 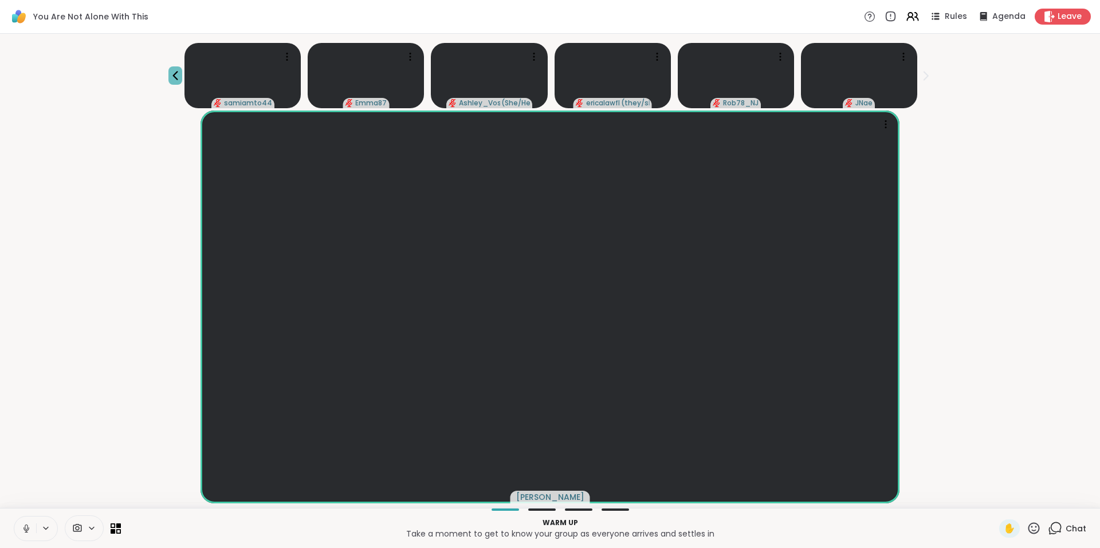 What do you see at coordinates (515, 103) in the screenshot?
I see `span: ( She/Her )` at bounding box center [515, 103].